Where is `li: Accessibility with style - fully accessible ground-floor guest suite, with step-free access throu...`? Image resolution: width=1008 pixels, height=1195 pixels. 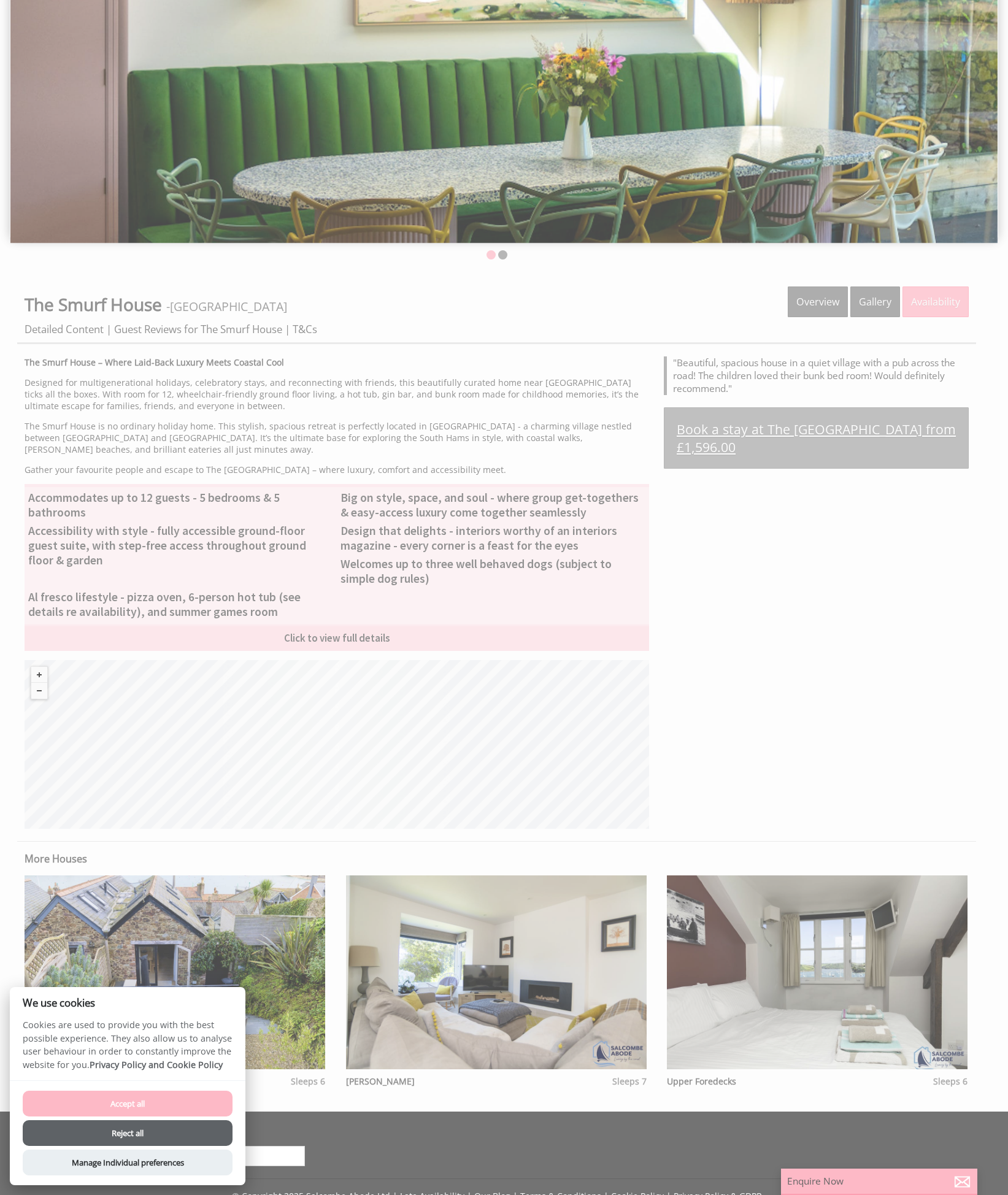
li: Accessibility with style - fully accessible ground-floor guest suite, with step-free access throu... is located at coordinates (181, 546).